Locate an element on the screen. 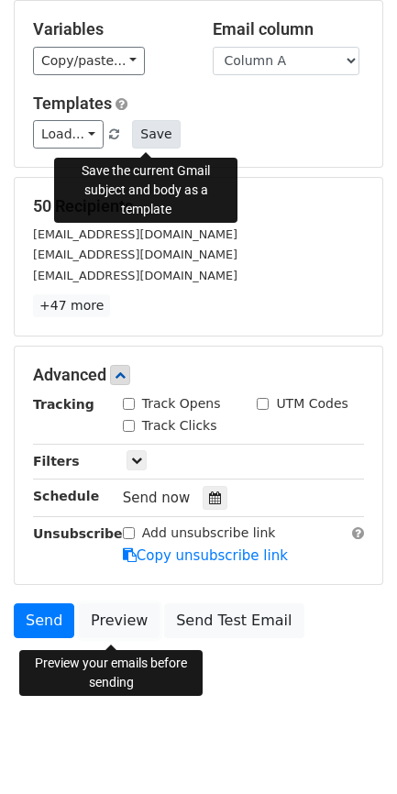 This screenshot has width=397, height=794. button: Save is located at coordinates (156, 134).